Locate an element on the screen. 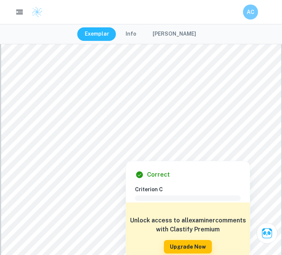 The image size is (282, 255). h6: Unlock access to all examiner comments with Clastify Premium is located at coordinates (188, 225).